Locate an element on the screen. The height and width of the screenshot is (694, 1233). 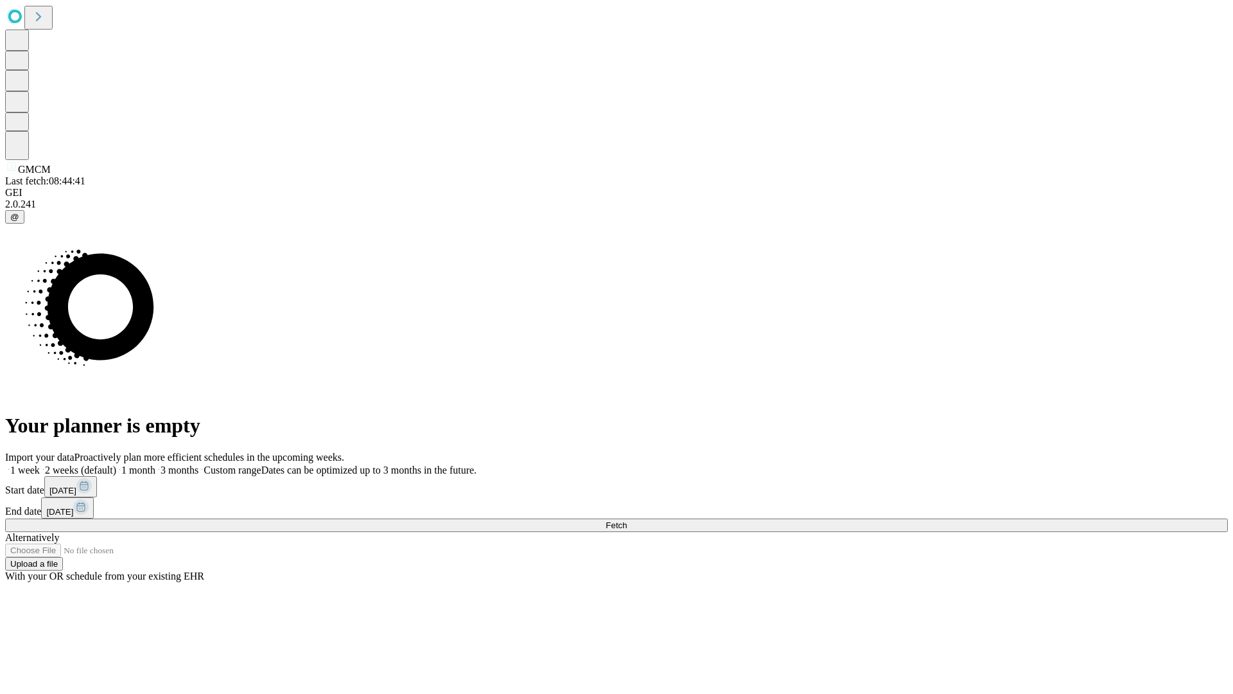
button: Fetch is located at coordinates (617, 525).